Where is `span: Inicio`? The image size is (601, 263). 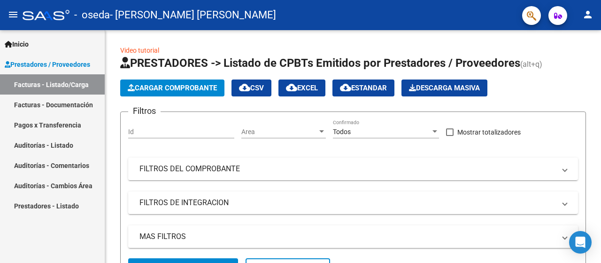
span: Inicio is located at coordinates (16, 44).